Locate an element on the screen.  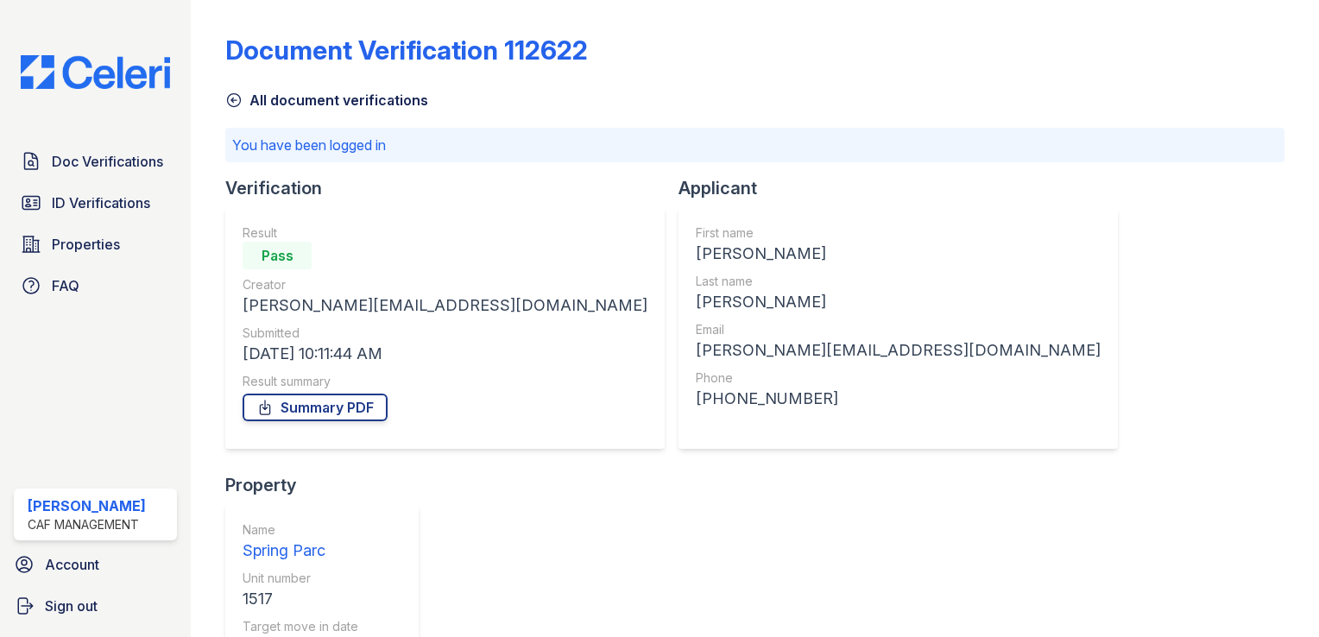
a: Doc Verifications is located at coordinates (95, 161).